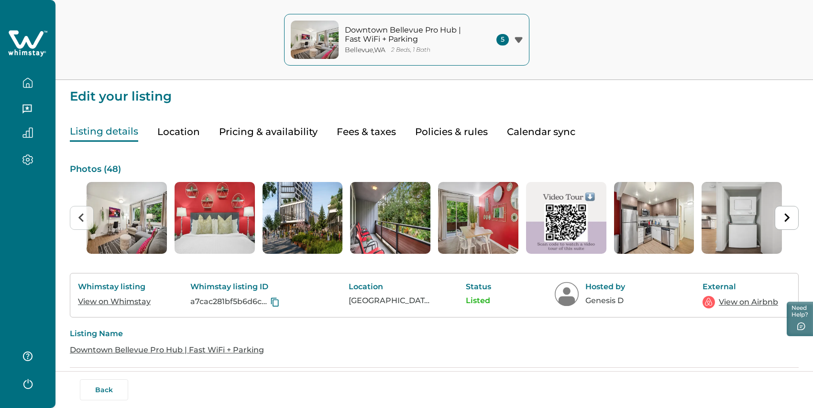  Describe the element at coordinates (366, 132) in the screenshot. I see `button: Fees & taxes` at that location.